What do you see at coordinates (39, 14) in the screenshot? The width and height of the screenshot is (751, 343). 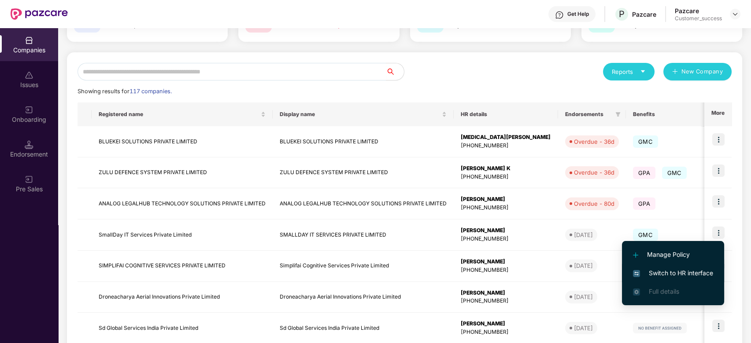 I see `img: New Pazcare Logo` at bounding box center [39, 14].